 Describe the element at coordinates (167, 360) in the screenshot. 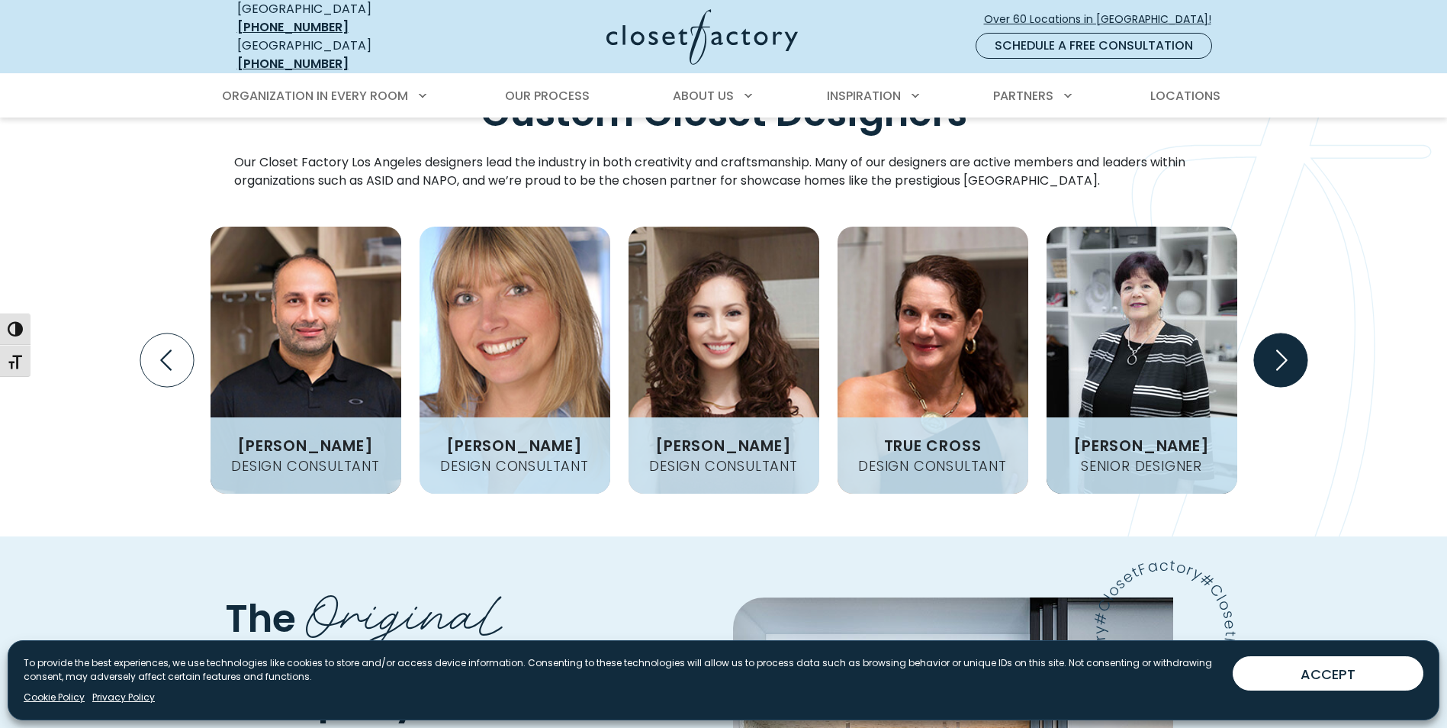

I see `button: Previous slide` at that location.